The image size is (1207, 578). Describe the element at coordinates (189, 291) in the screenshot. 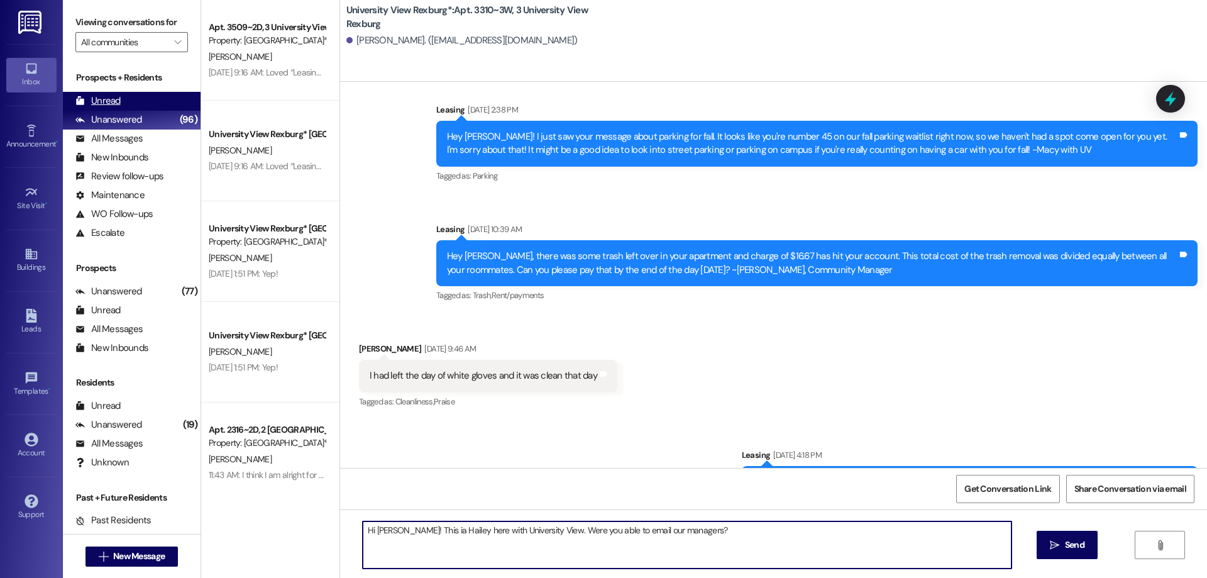

I see `div: (77)` at that location.